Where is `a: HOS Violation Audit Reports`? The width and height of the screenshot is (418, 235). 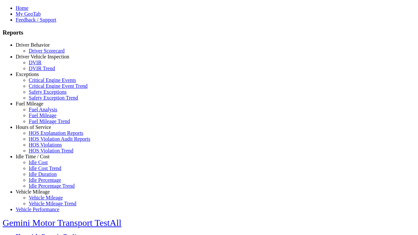 a: HOS Violation Audit Reports is located at coordinates (59, 139).